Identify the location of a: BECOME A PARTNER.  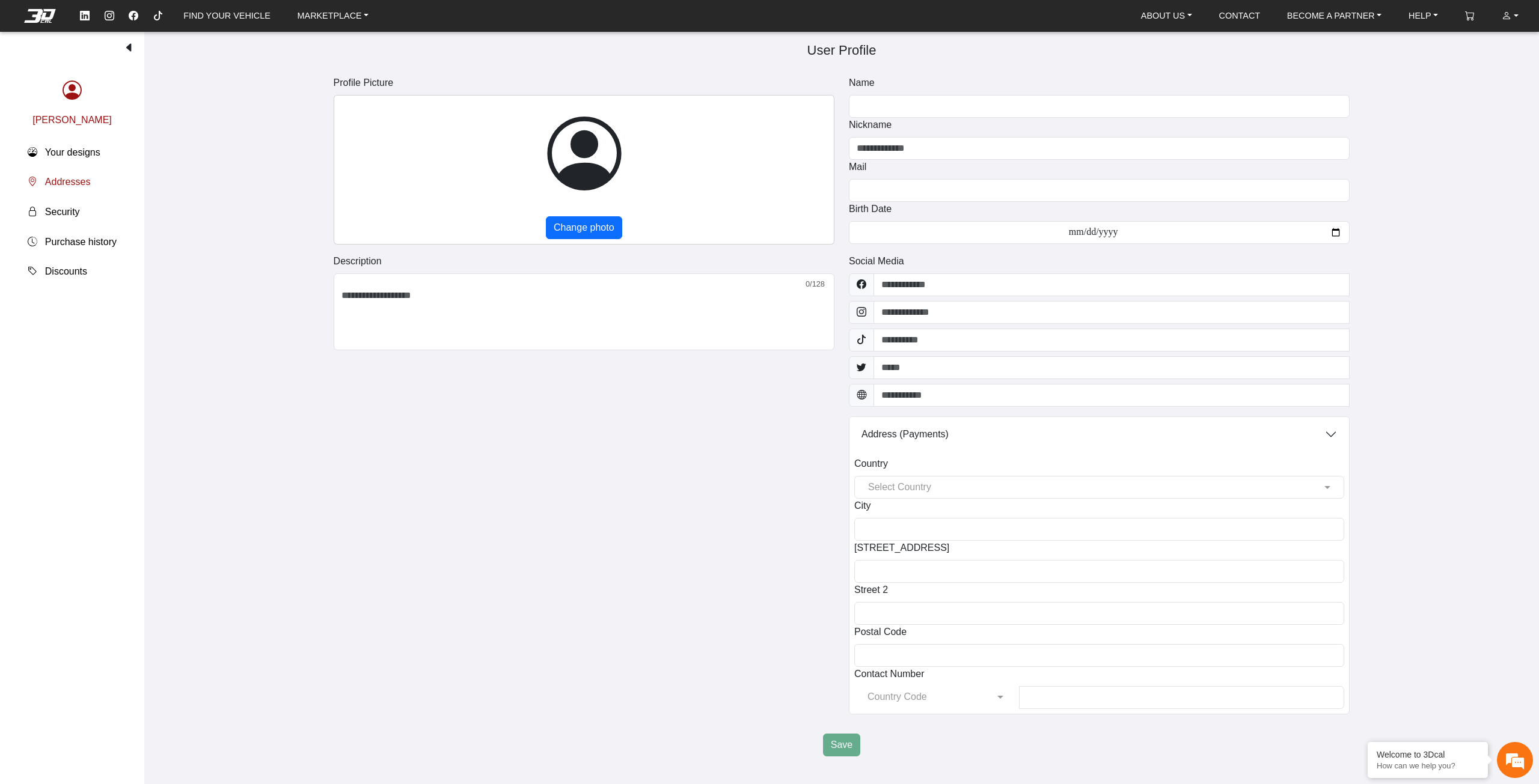
(1334, 16).